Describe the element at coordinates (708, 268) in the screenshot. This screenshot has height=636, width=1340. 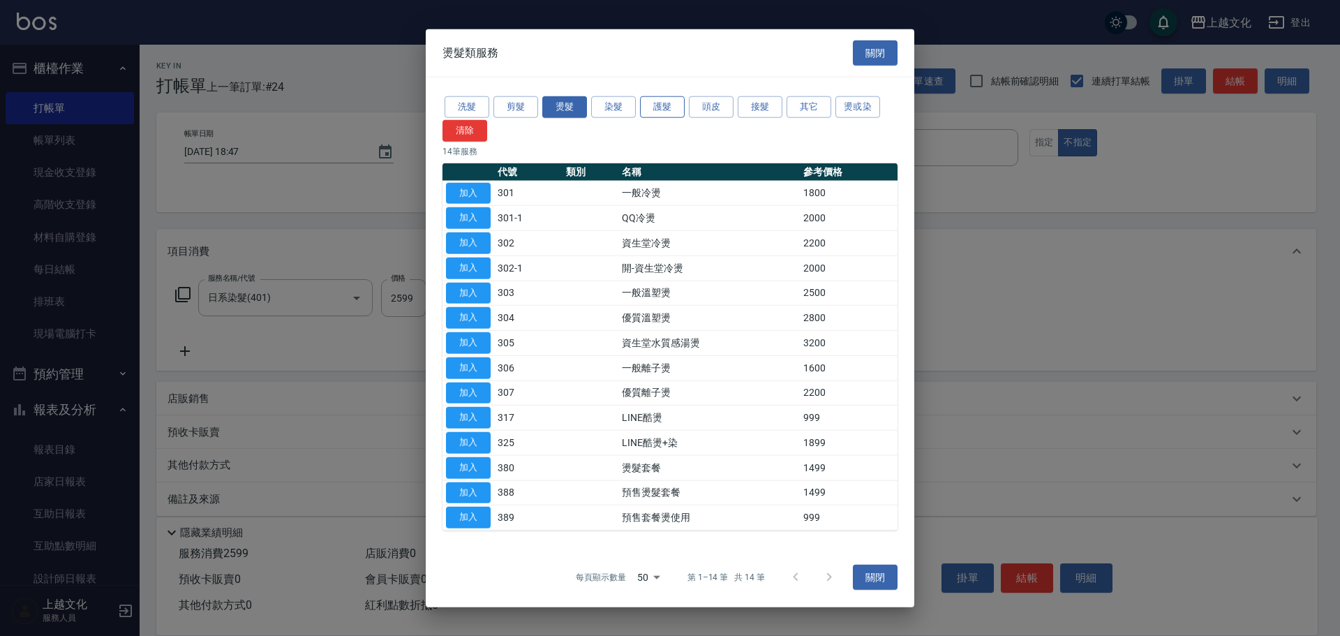
I see `td: 開-資生堂冷燙` at that location.